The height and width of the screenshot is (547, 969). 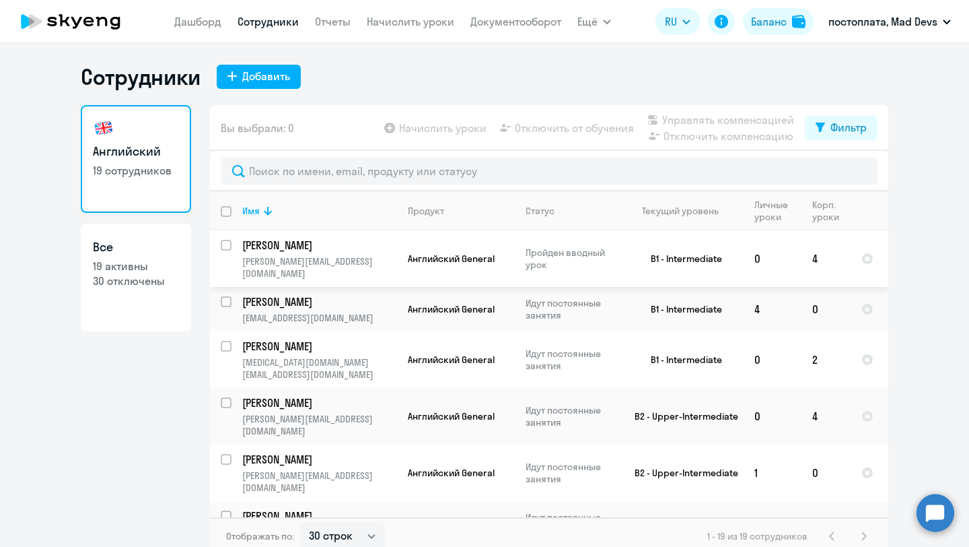 I want to click on a: Начислить уроки, so click(x=411, y=22).